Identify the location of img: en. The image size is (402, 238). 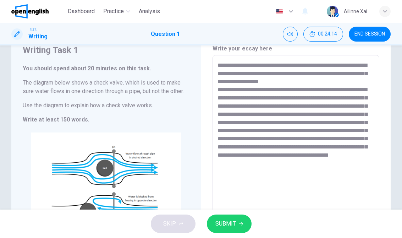
(279, 11).